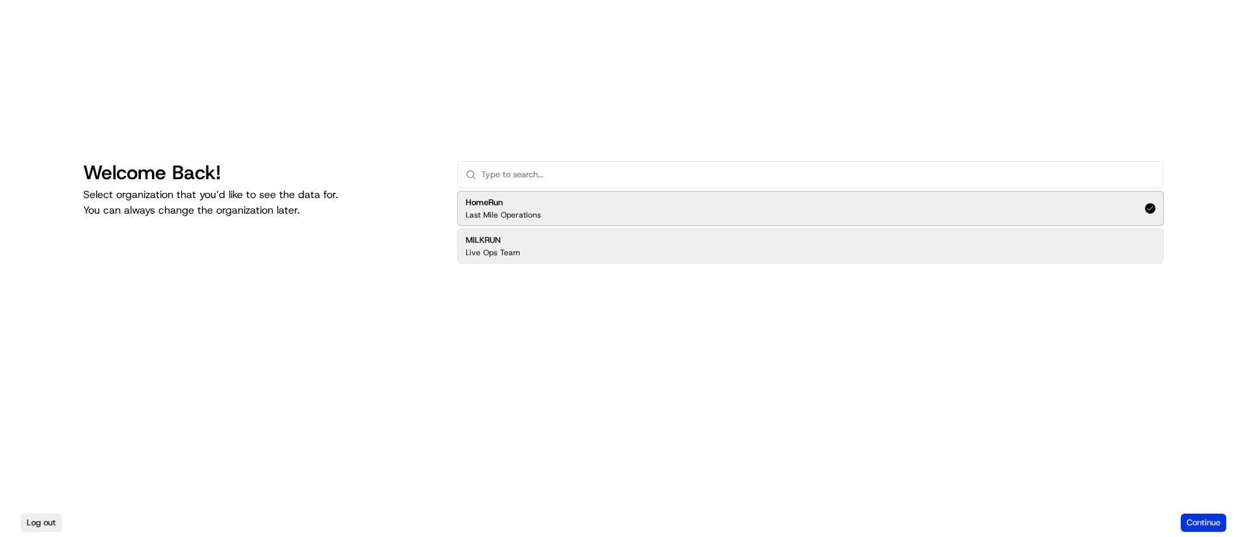  What do you see at coordinates (260, 203) in the screenshot?
I see `p: Select organization that you’d like to see the data for. You can always change the organization l...` at bounding box center [260, 203].